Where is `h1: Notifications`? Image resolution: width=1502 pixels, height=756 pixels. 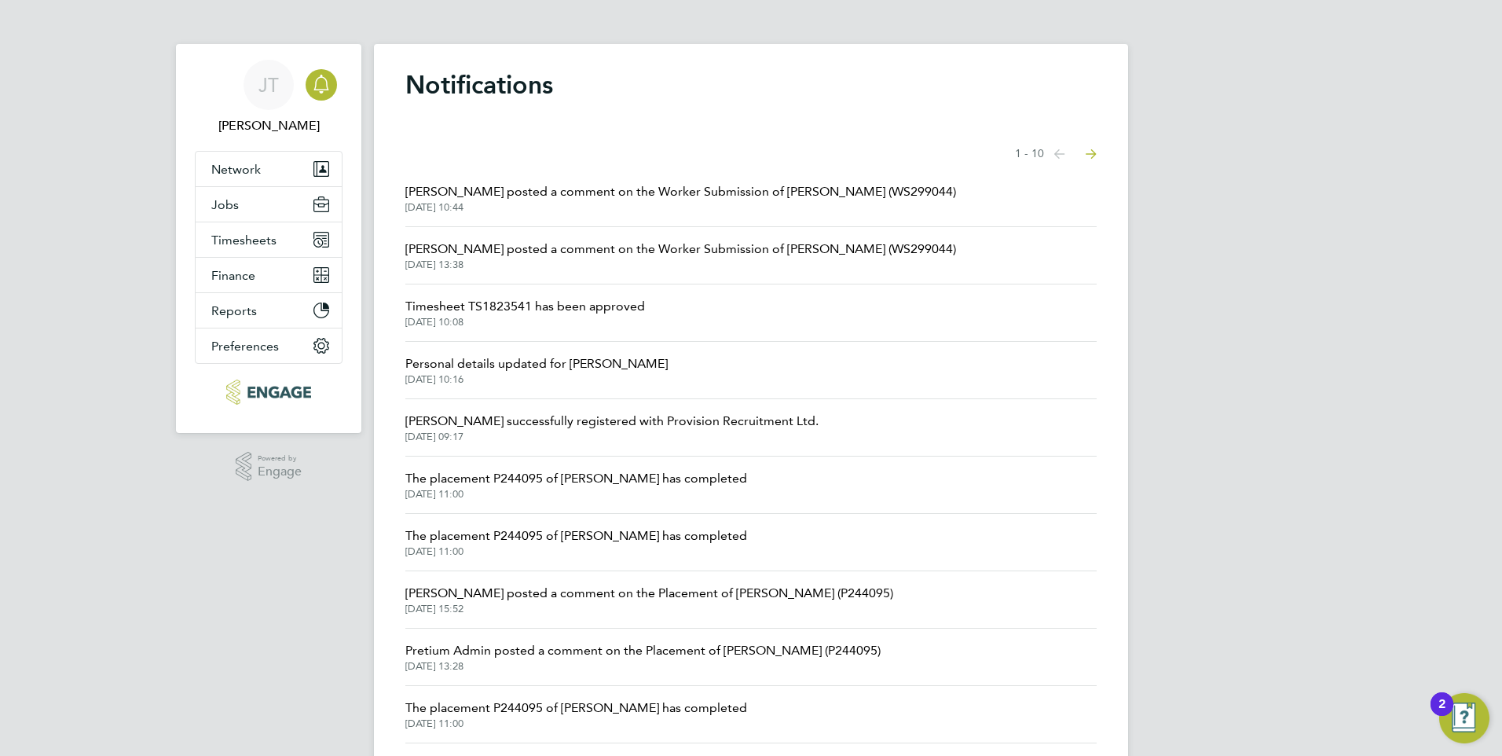 h1: Notifications is located at coordinates (751, 85).